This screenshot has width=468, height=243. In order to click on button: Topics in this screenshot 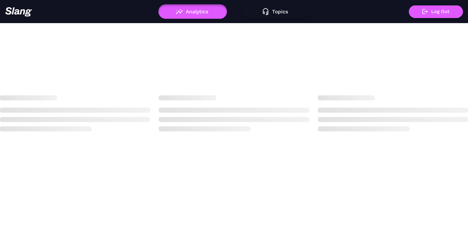, I will do `click(276, 12)`.